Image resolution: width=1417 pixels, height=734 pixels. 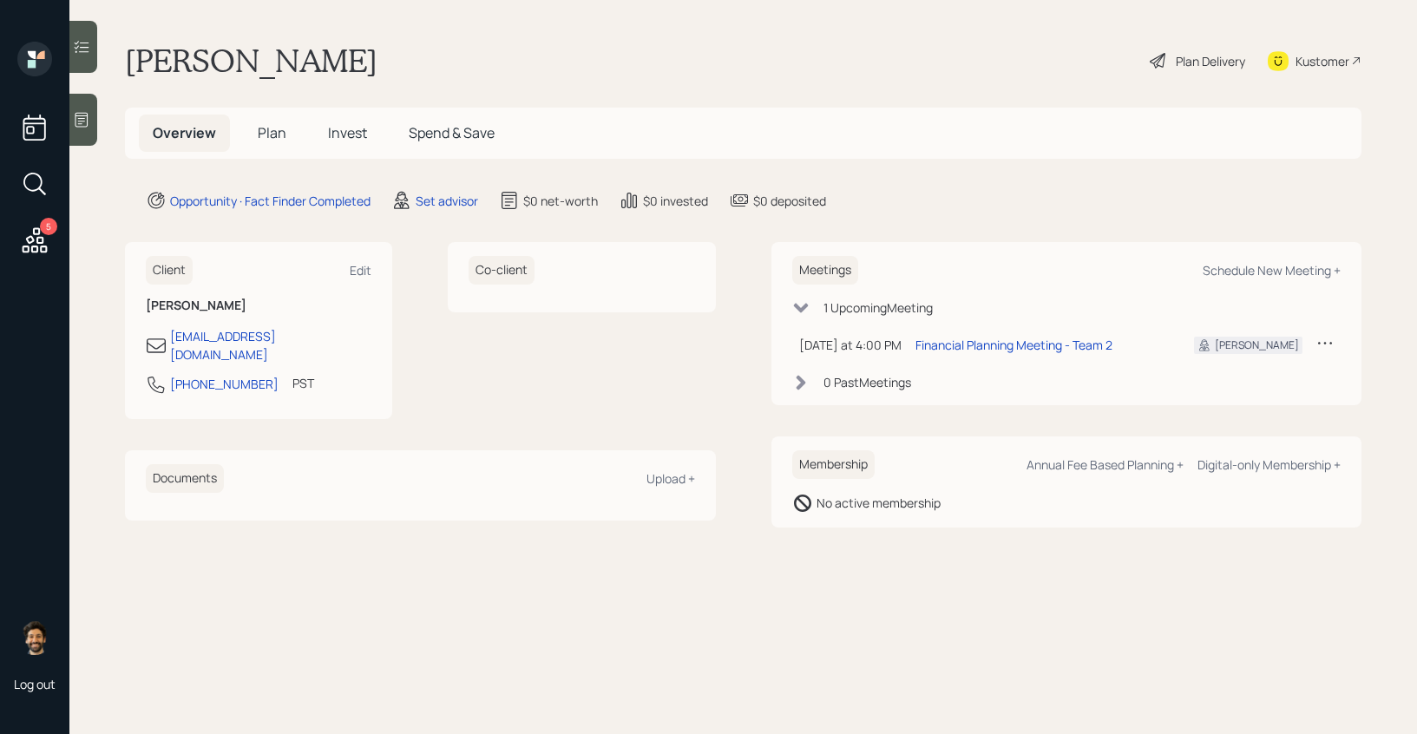 What do you see at coordinates (270, 201) in the screenshot?
I see `div: Opportunity · Fact Finder Completed` at bounding box center [270, 201].